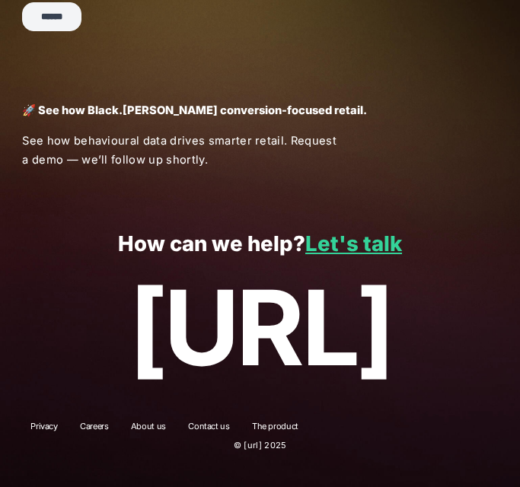  Describe the element at coordinates (94, 428) in the screenshot. I see `a: Careers` at that location.